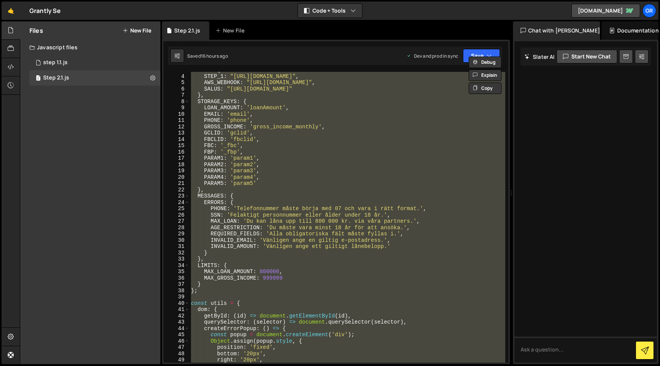 Image resolution: width=660 pixels, height=366 pixels. Describe the element at coordinates (177, 83) in the screenshot. I see `div: 5` at that location.